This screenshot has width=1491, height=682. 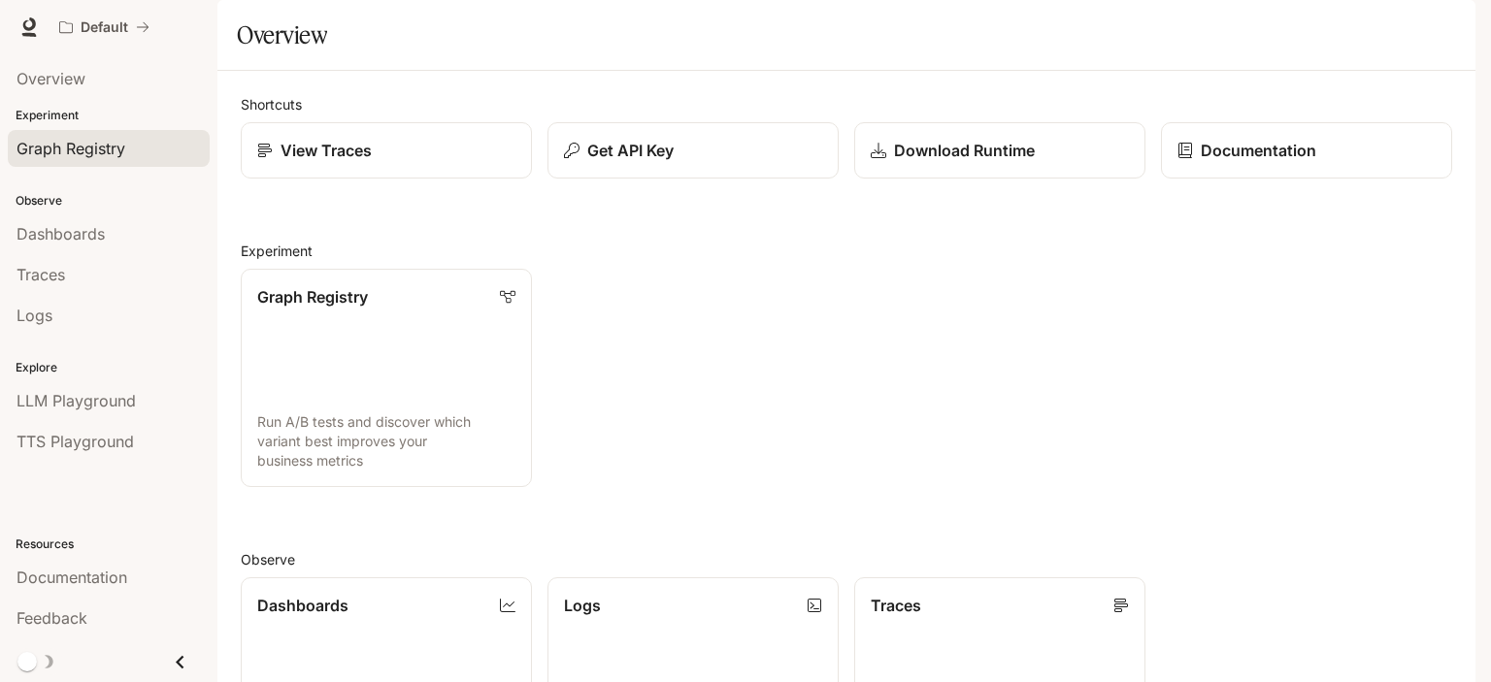 I want to click on p: Download Runtime, so click(x=964, y=150).